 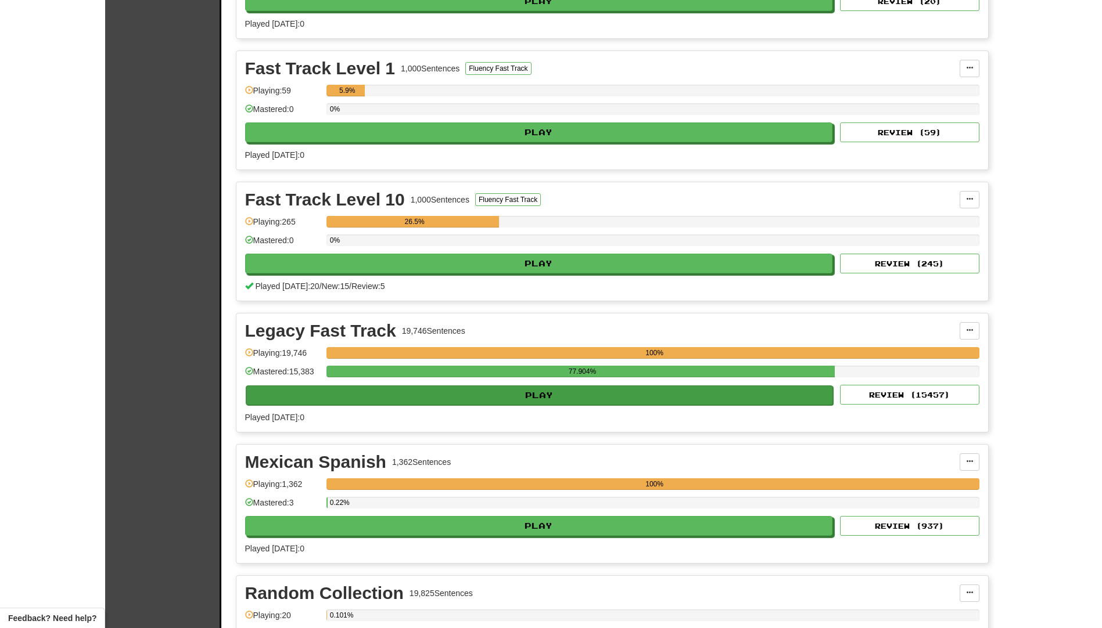 I want to click on div: Playing: 19,746, so click(x=283, y=357).